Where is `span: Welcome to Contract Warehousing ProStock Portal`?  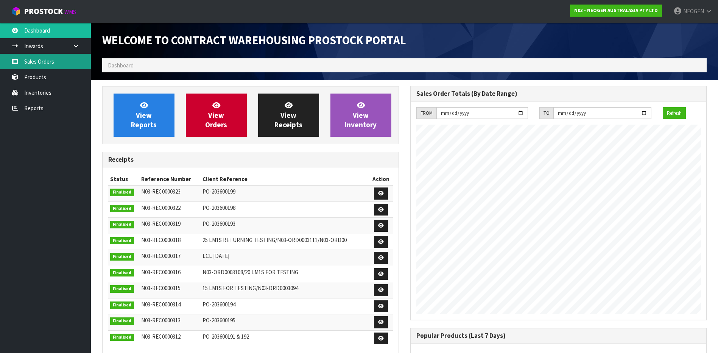 span: Welcome to Contract Warehousing ProStock Portal is located at coordinates (254, 40).